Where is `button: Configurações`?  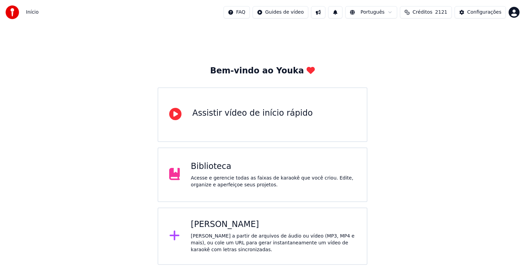 button: Configurações is located at coordinates (480, 12).